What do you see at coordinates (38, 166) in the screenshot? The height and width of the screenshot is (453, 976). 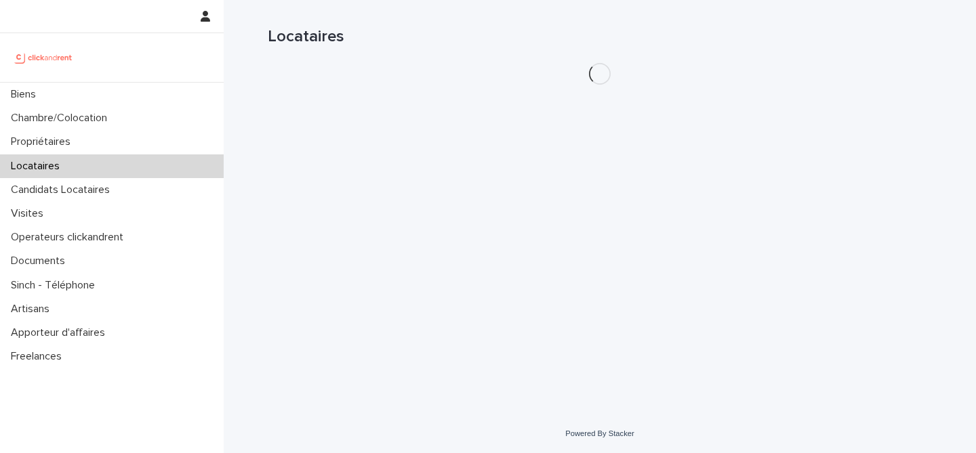 I see `p: Locataires` at bounding box center [38, 166].